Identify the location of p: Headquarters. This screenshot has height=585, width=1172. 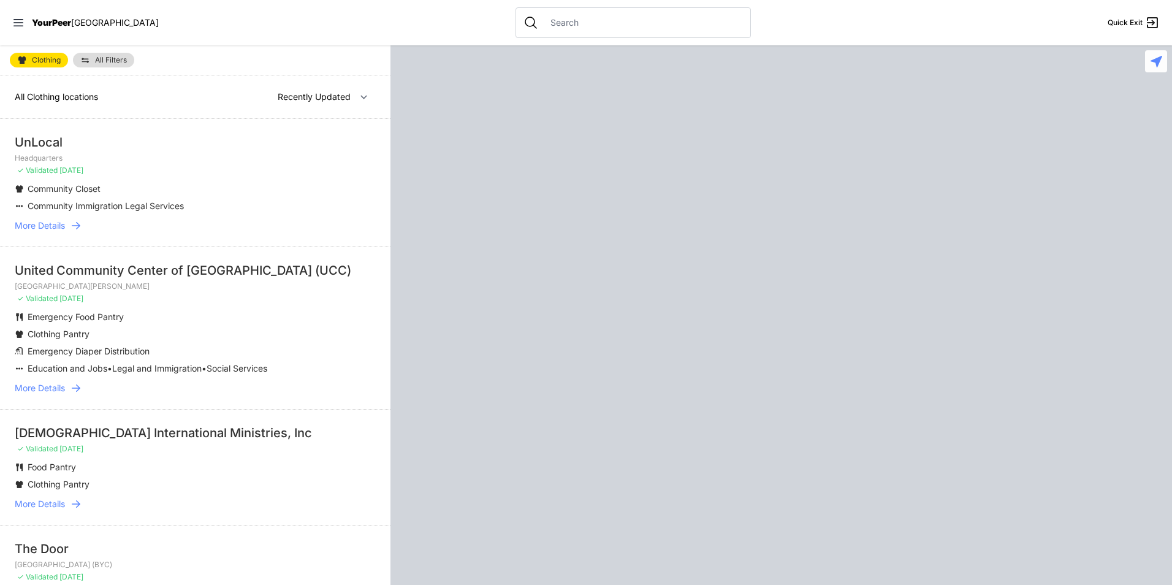
(195, 158).